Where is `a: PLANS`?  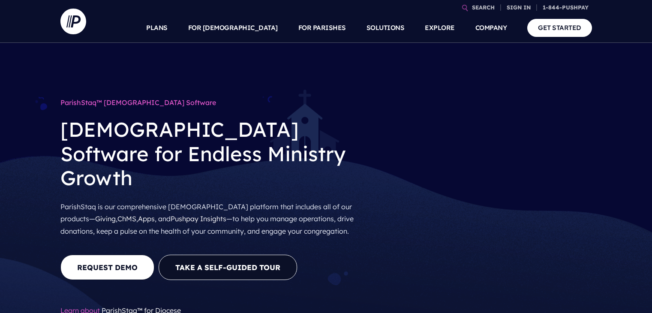
a: PLANS is located at coordinates (157, 28).